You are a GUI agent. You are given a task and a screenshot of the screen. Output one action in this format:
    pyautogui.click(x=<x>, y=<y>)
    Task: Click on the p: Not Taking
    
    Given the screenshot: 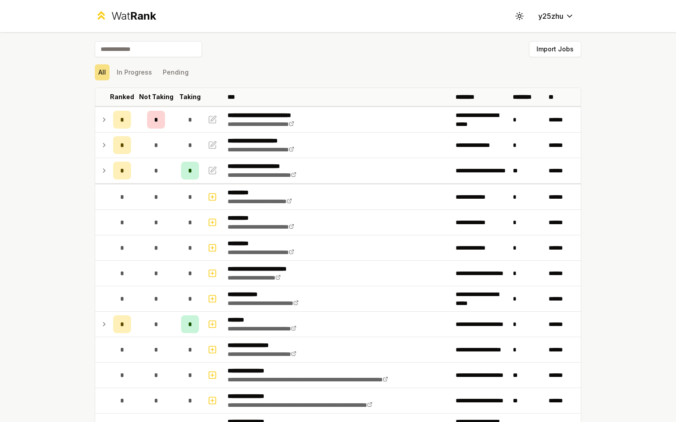 What is the action you would take?
    pyautogui.click(x=156, y=97)
    